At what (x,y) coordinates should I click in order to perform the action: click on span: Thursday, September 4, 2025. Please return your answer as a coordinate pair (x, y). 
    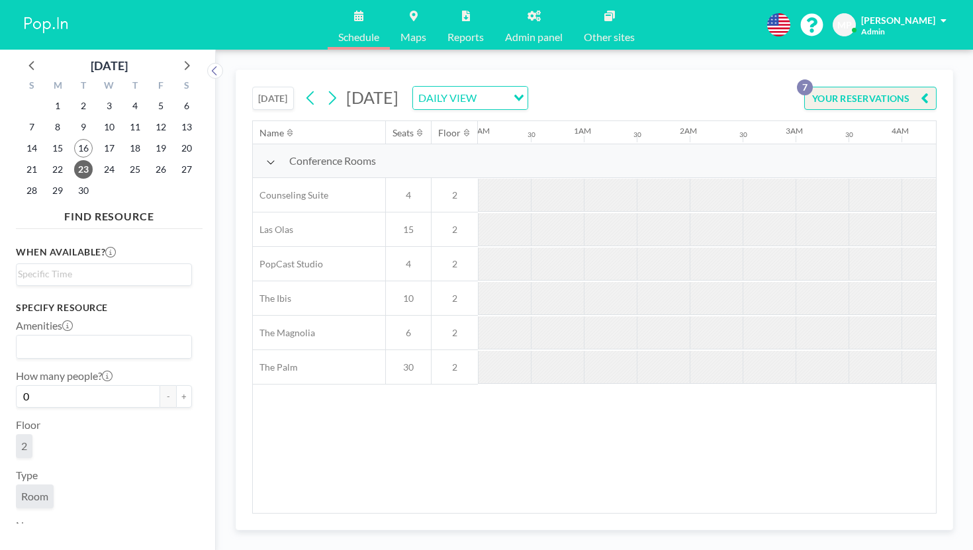
    Looking at the image, I should click on (135, 106).